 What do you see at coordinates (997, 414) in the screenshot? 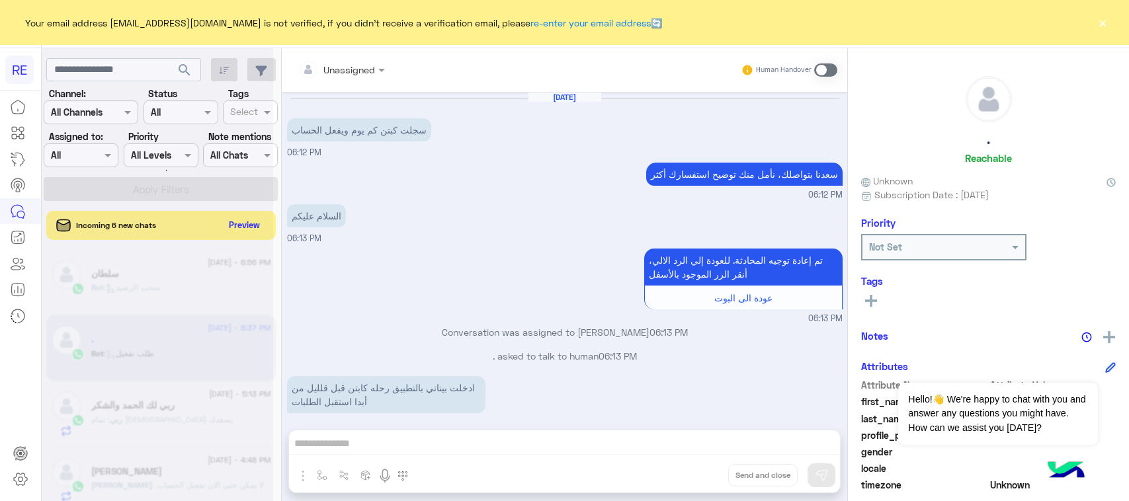
I see `span: Hello!👋 We're happy to chat with you and answer any questions you might have. How can we assist y...` at bounding box center [997, 414].